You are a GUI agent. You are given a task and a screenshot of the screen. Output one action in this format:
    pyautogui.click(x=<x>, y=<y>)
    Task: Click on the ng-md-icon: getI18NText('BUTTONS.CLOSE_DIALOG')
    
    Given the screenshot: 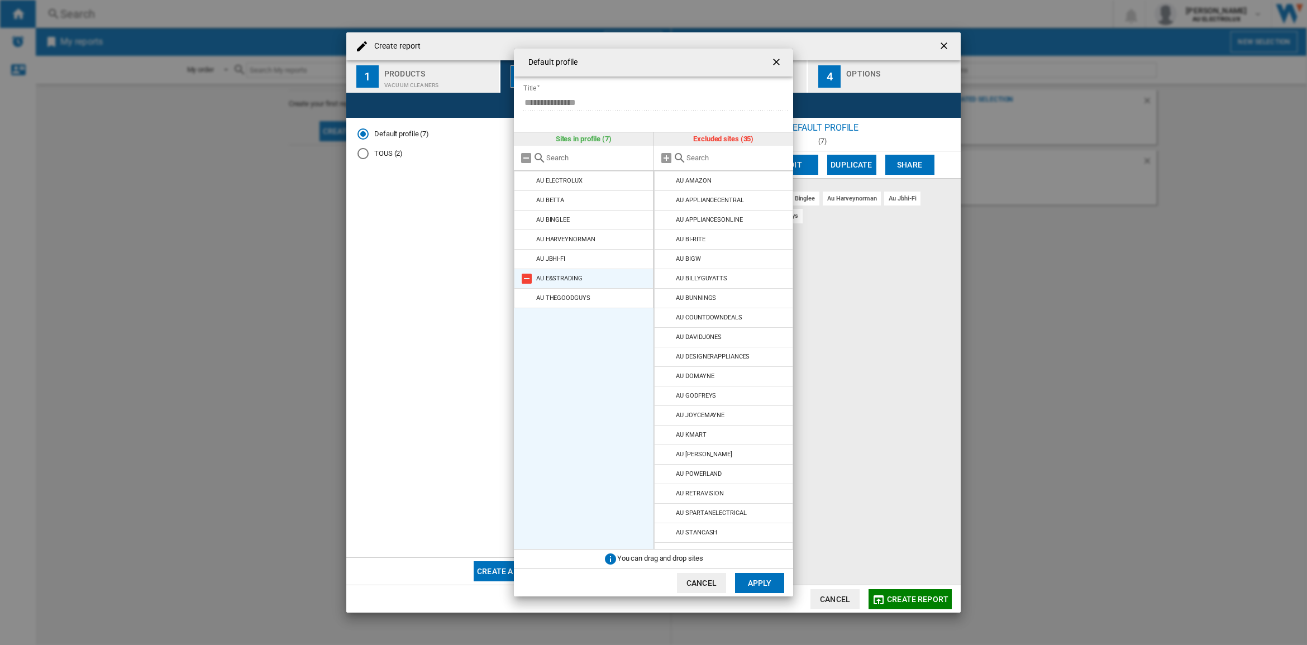 What is the action you would take?
    pyautogui.click(x=778, y=63)
    